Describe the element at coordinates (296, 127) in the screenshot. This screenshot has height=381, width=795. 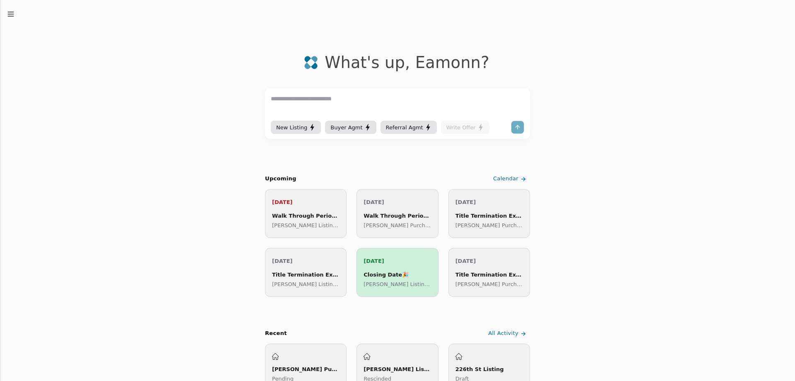
I see `button: New Listing` at that location.